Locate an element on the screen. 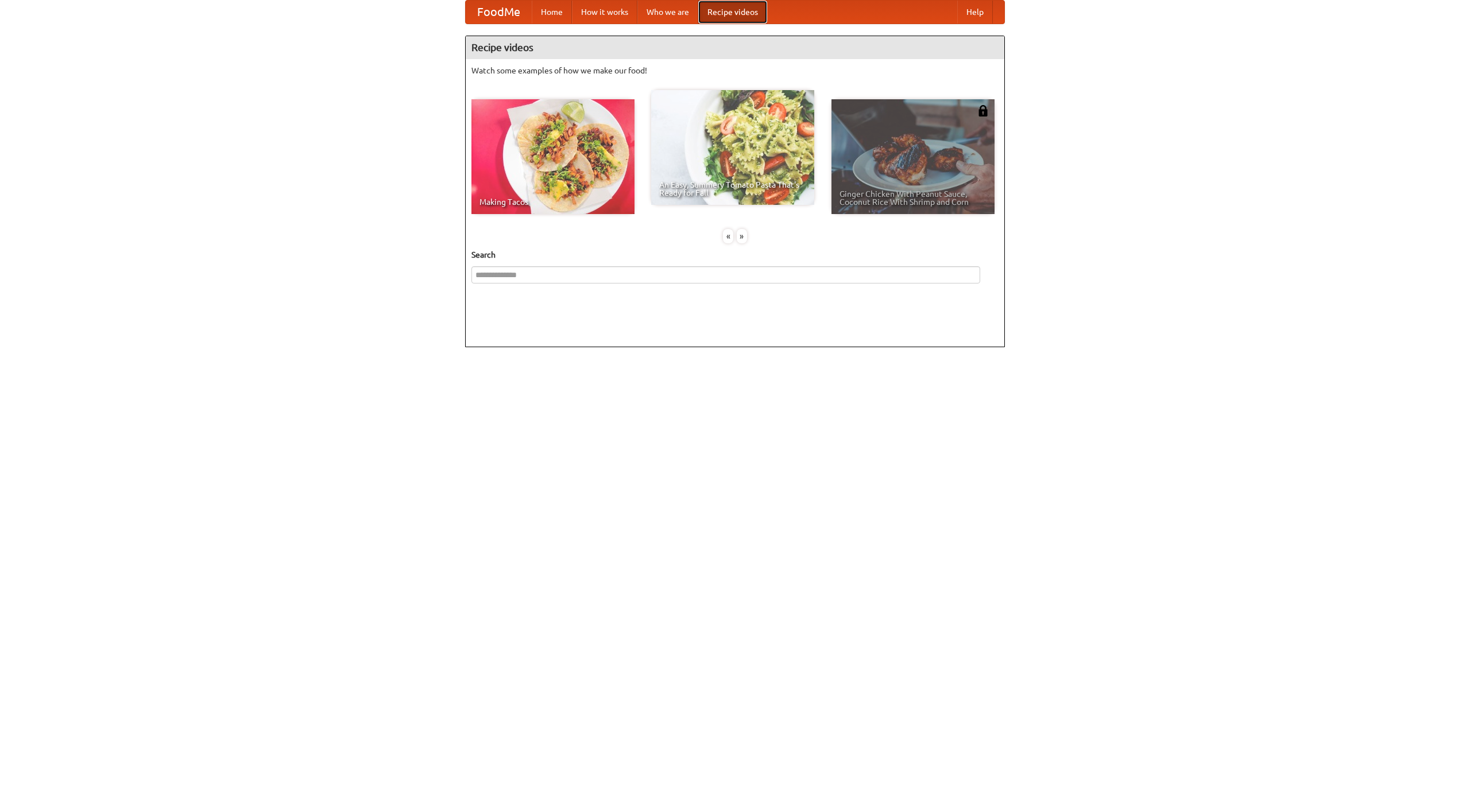 Image resolution: width=1470 pixels, height=812 pixels. a: Who we are is located at coordinates (668, 12).